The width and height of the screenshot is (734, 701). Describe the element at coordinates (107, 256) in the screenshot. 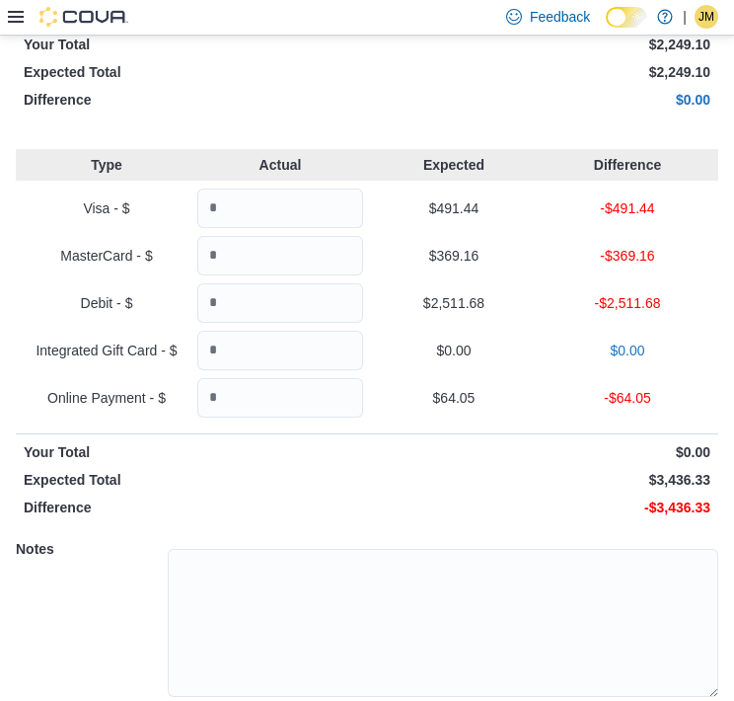

I see `p: MasterCard - $` at that location.